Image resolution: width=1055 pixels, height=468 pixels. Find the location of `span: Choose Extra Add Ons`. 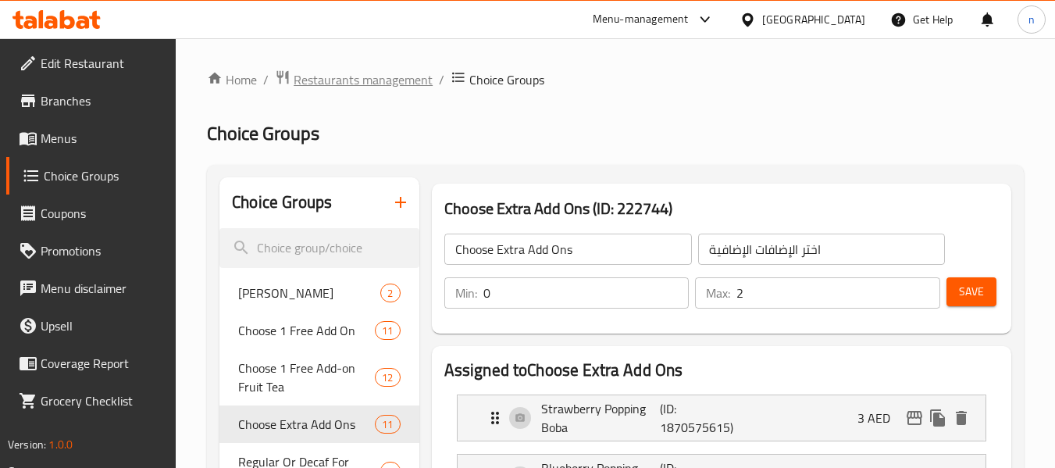

span: Choose Extra Add Ons is located at coordinates (306, 424).